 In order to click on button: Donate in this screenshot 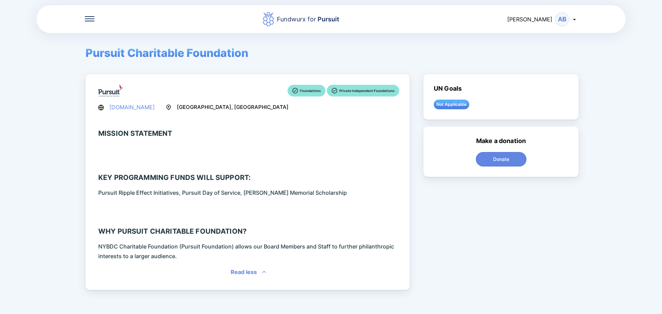, I will do `click(501, 159)`.